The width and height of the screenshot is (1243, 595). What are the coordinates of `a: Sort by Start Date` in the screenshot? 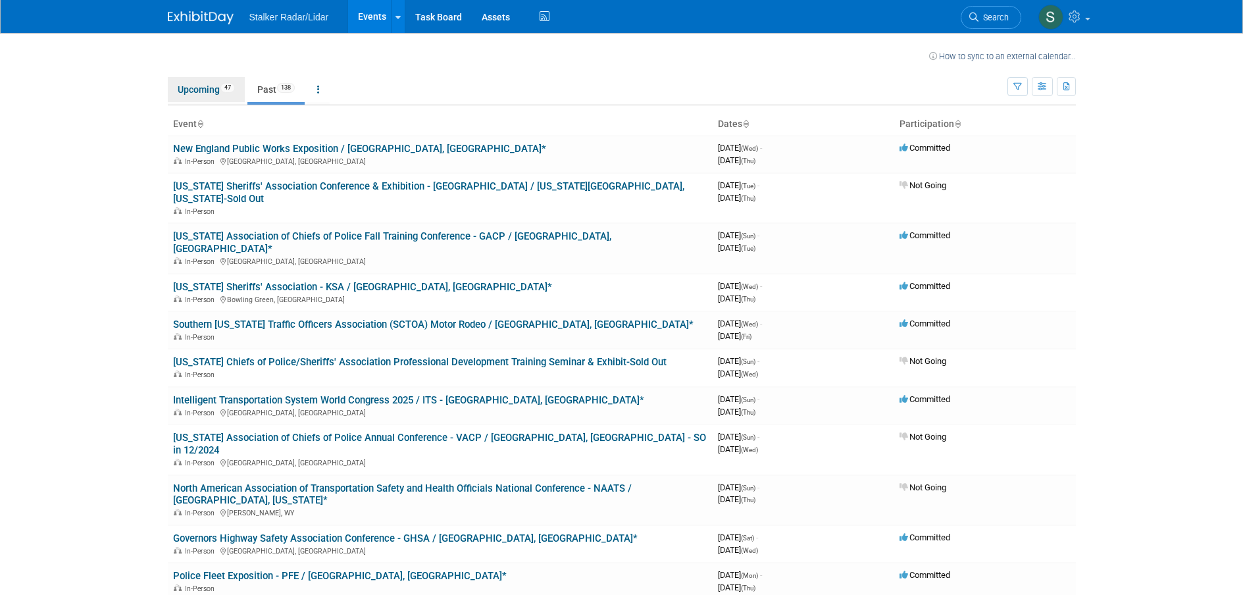 It's located at (746, 124).